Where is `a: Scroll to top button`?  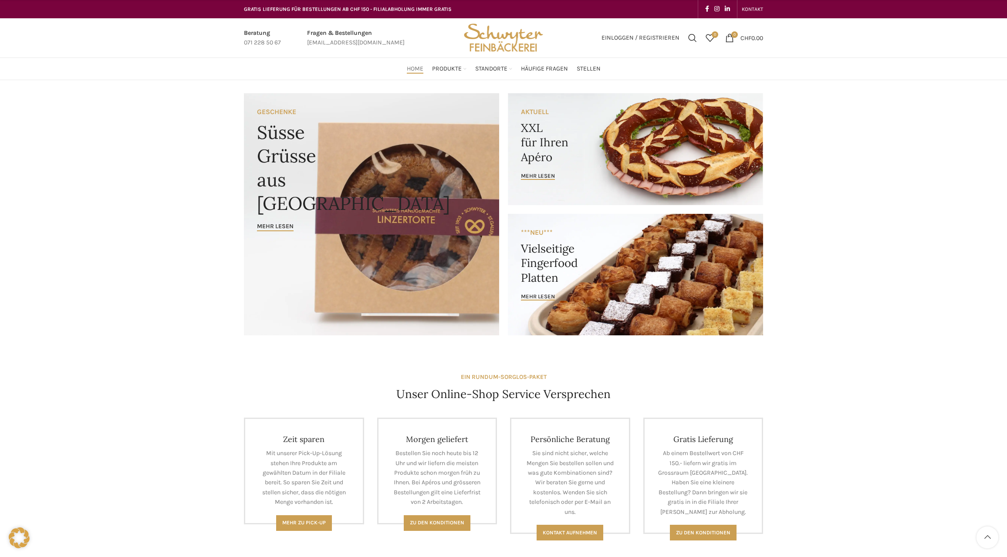
a: Scroll to top button is located at coordinates (988, 538).